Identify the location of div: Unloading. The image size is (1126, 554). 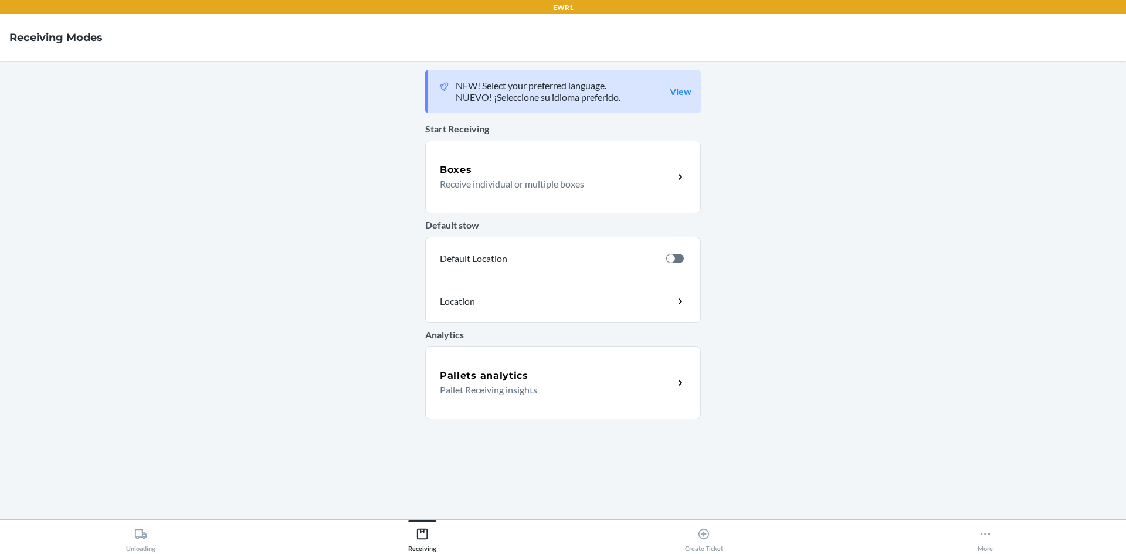
(141, 538).